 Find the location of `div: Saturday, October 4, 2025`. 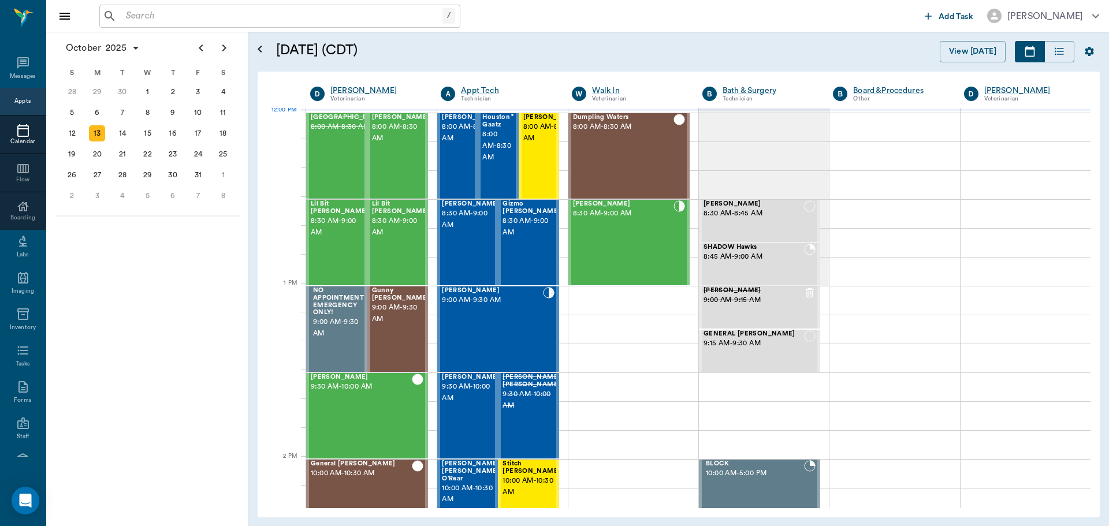

div: Saturday, October 4, 2025 is located at coordinates (223, 92).